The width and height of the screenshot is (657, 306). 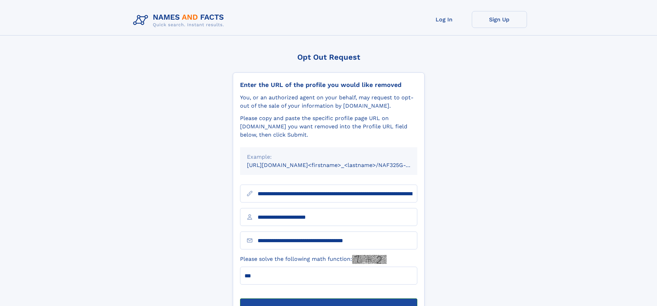 What do you see at coordinates (329, 57) in the screenshot?
I see `div: Opt Out Request` at bounding box center [329, 57].